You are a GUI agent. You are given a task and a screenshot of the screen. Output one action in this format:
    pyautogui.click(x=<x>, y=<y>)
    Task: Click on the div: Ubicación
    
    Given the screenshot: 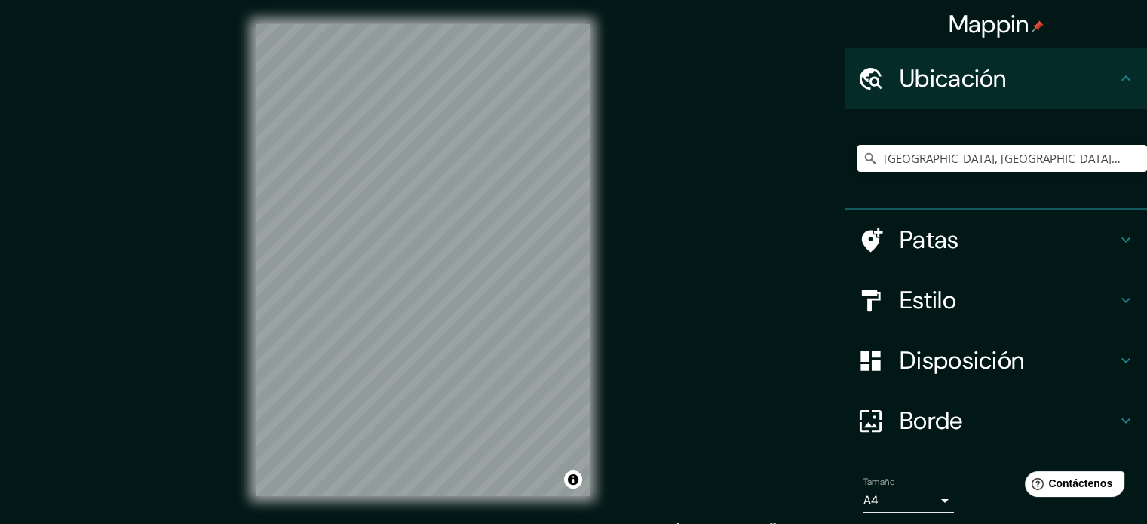 What is the action you would take?
    pyautogui.click(x=996, y=78)
    